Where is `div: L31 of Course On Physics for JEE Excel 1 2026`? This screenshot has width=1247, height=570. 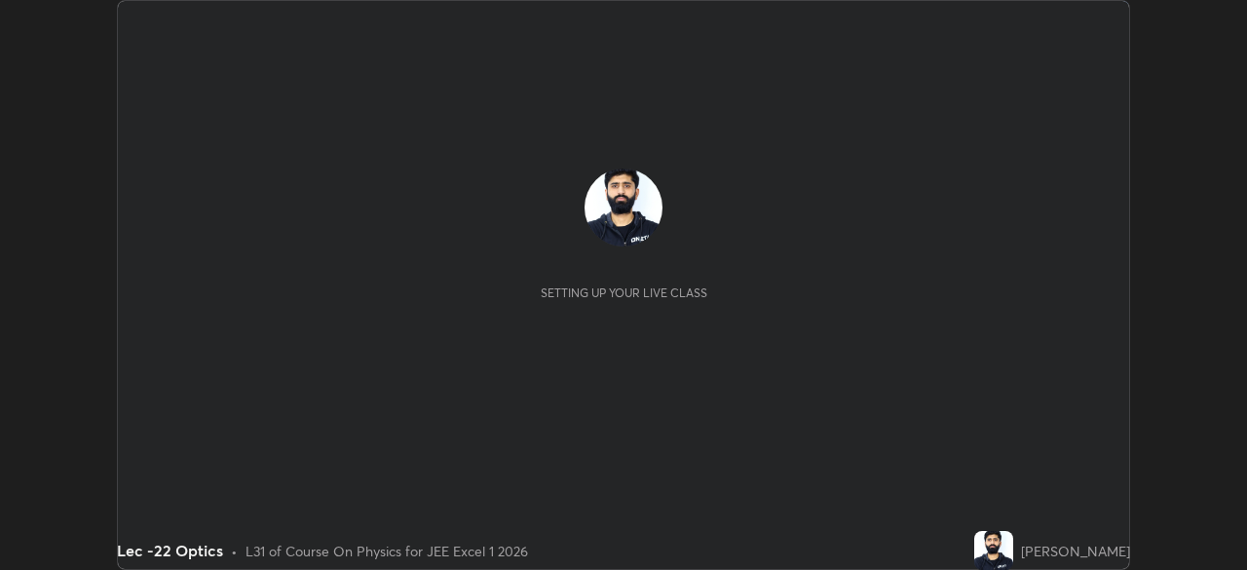 div: L31 of Course On Physics for JEE Excel 1 2026 is located at coordinates (387, 550).